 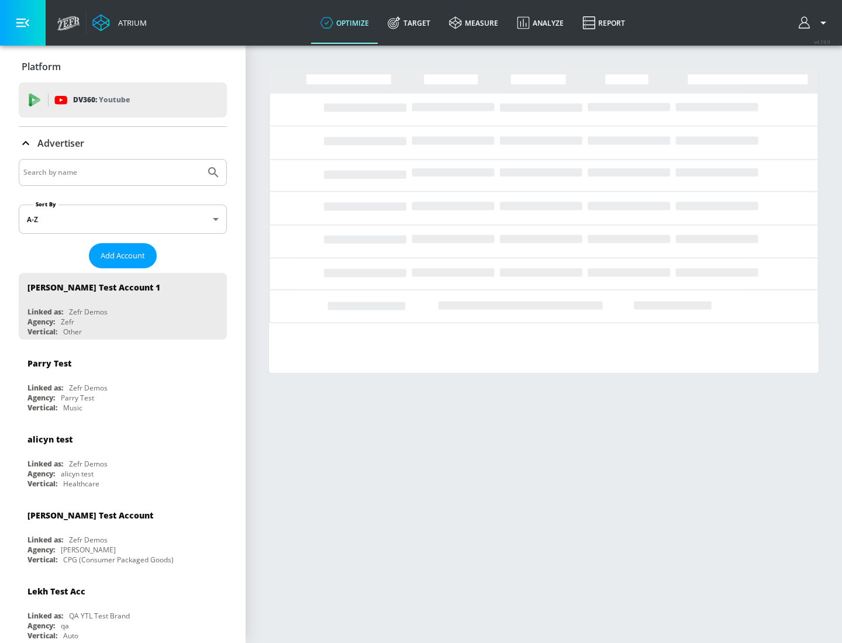 I want to click on div: Lekh Test Acc, so click(x=56, y=591).